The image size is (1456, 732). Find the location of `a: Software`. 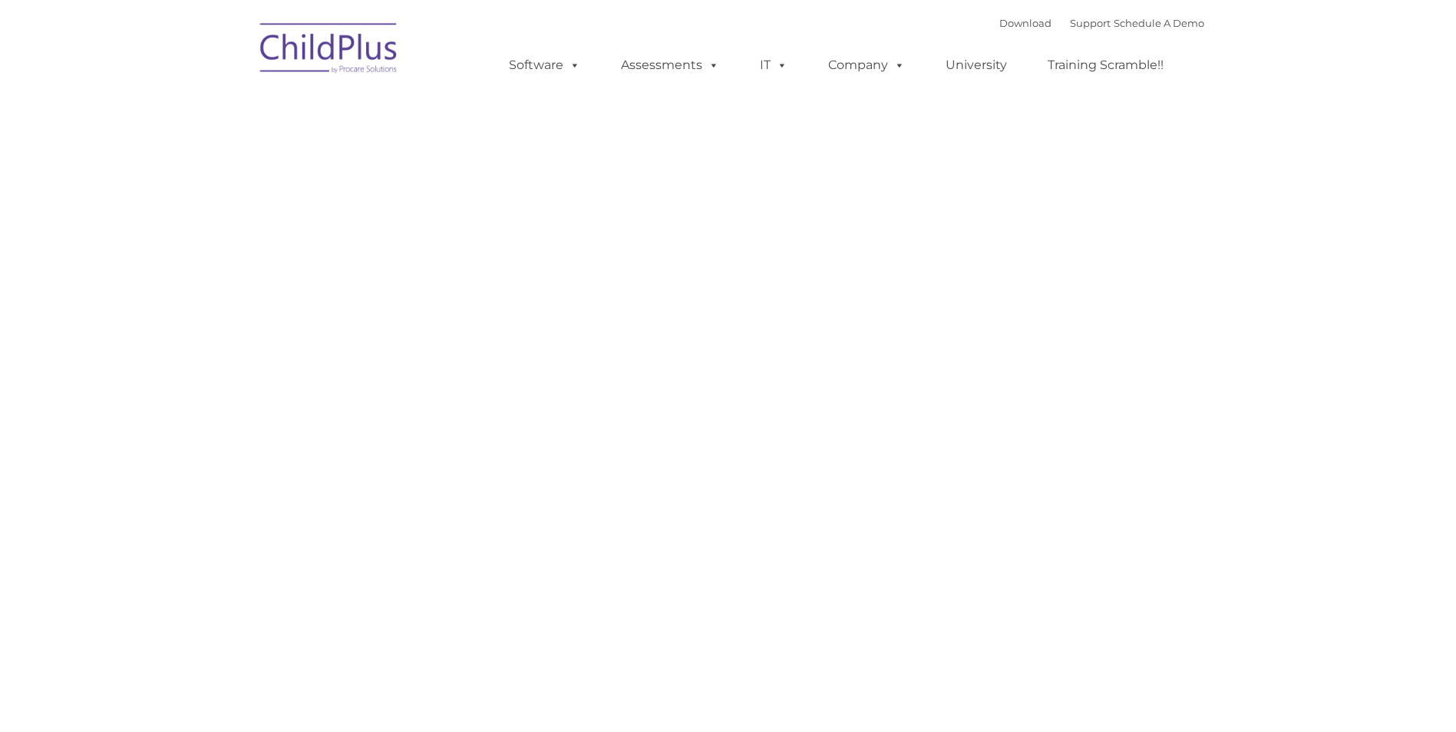

a: Software is located at coordinates (544, 65).